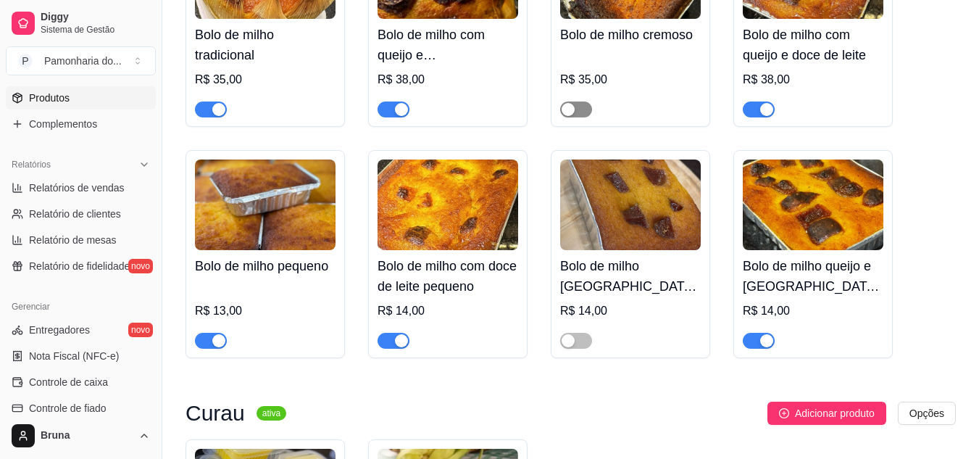 The height and width of the screenshot is (459, 979). I want to click on span: plus-circle, so click(784, 413).